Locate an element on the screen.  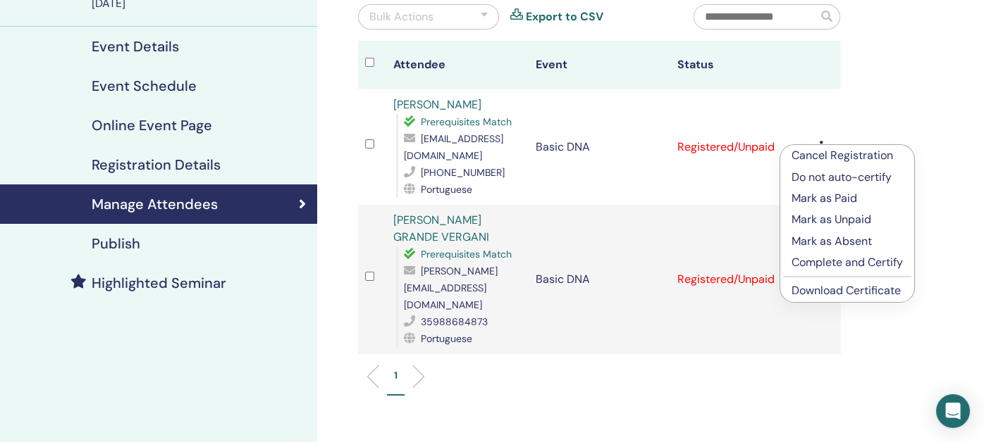
div: Open Intercom Messenger is located at coordinates (953, 411).